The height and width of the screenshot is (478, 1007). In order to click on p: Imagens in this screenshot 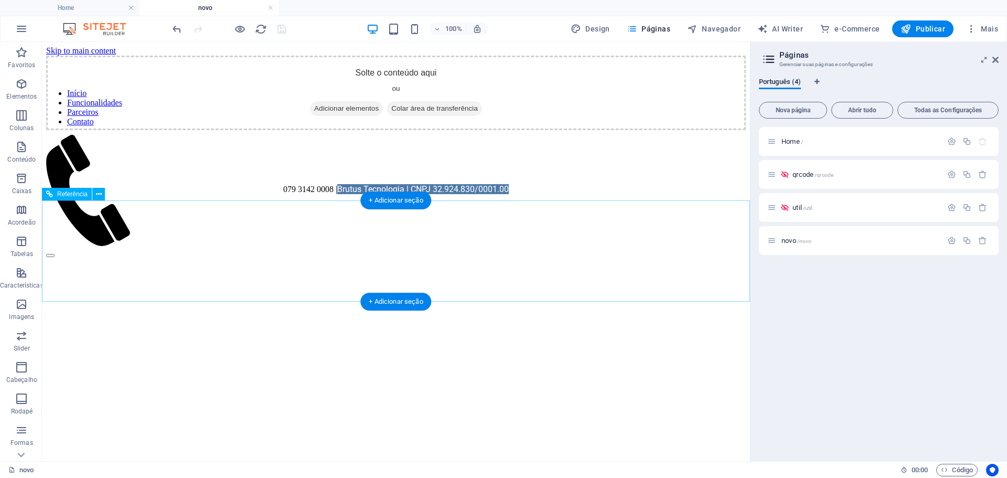, I will do `click(22, 317)`.